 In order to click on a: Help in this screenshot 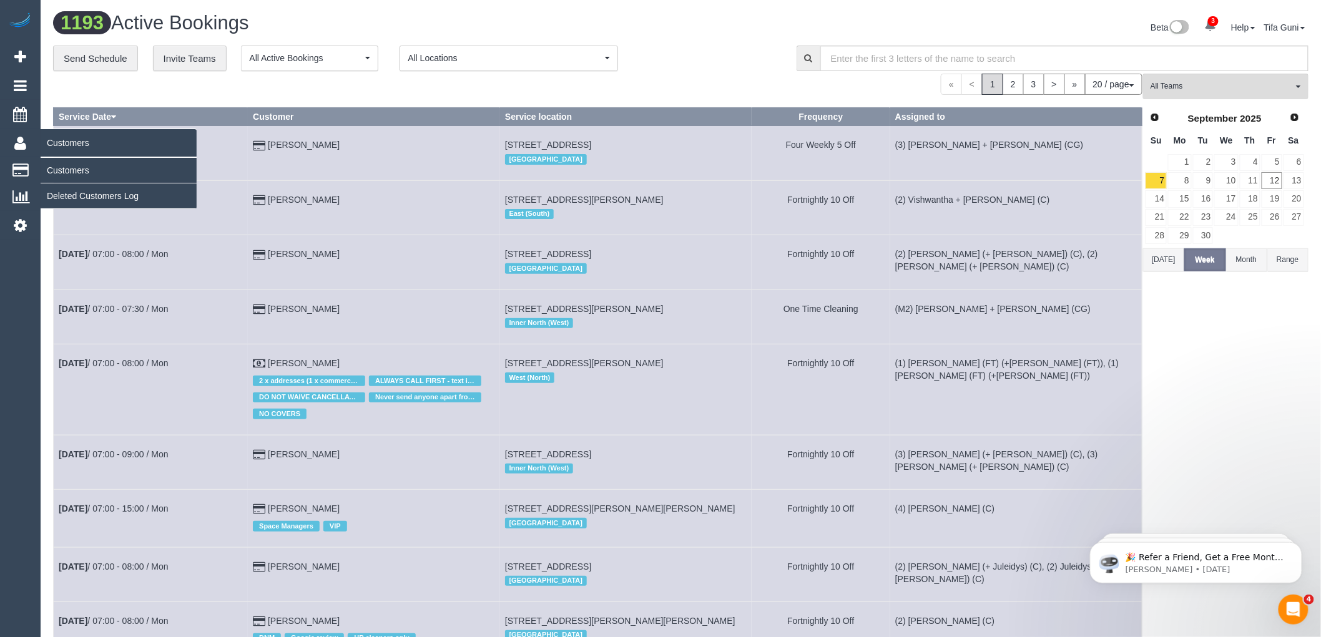, I will do `click(1243, 27)`.